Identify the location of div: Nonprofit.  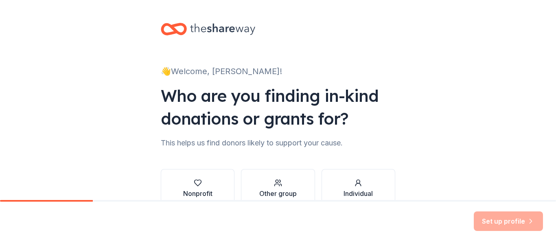
(198, 193).